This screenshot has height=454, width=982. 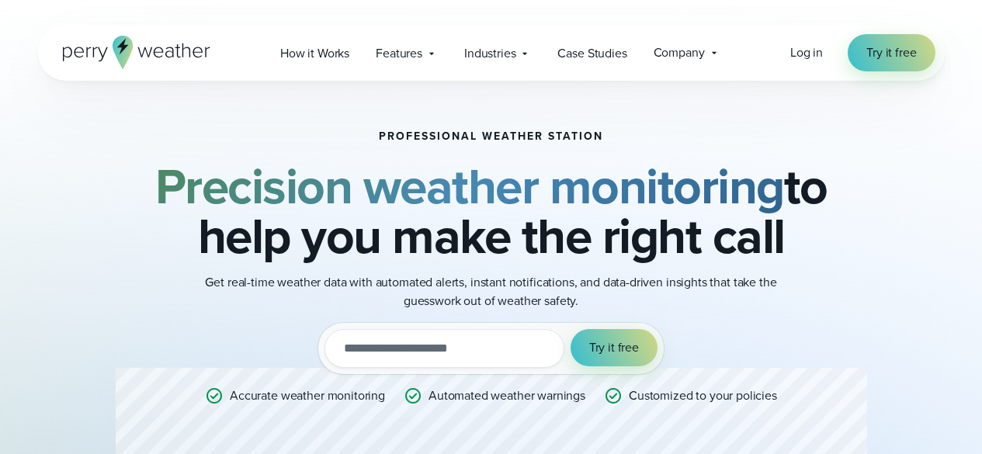 I want to click on button: Try it free, so click(x=614, y=348).